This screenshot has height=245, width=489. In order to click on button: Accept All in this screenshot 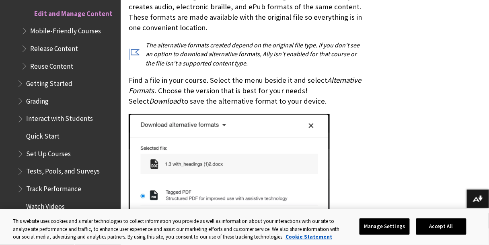, I will do `click(441, 227)`.